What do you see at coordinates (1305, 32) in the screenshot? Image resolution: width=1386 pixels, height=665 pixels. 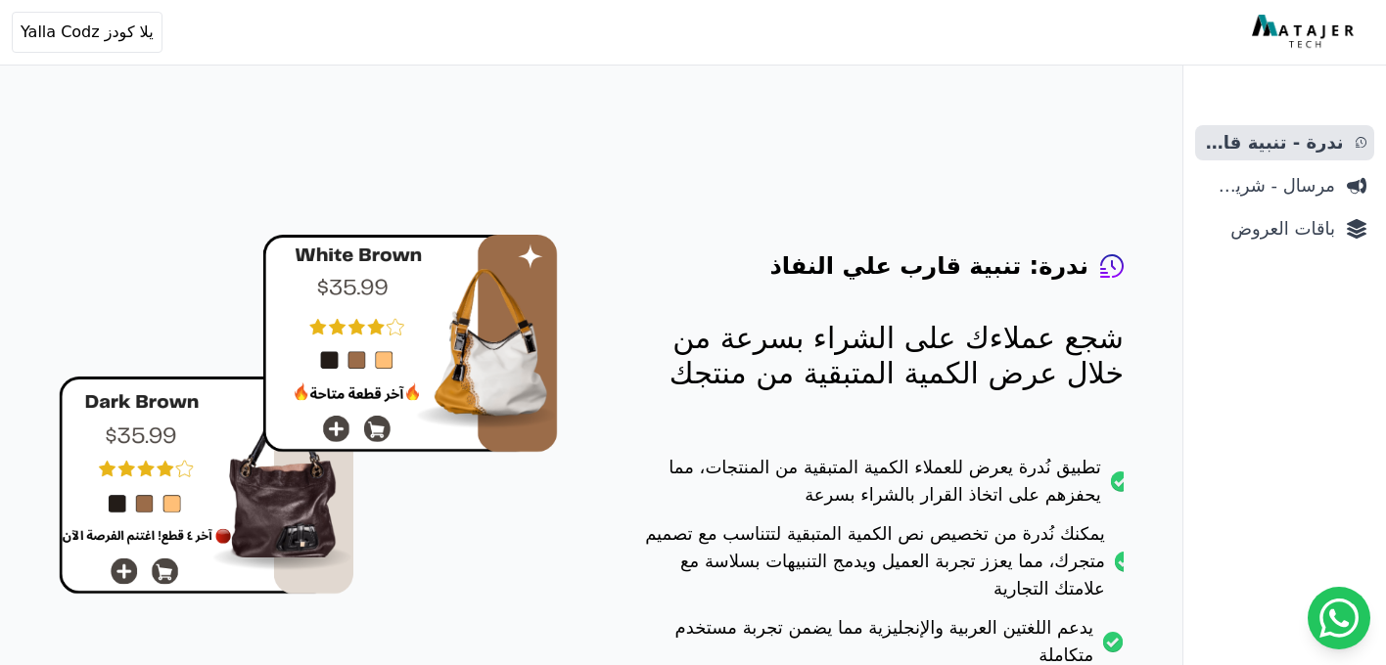 I see `img: MatajerTech Logo` at bounding box center [1305, 32].